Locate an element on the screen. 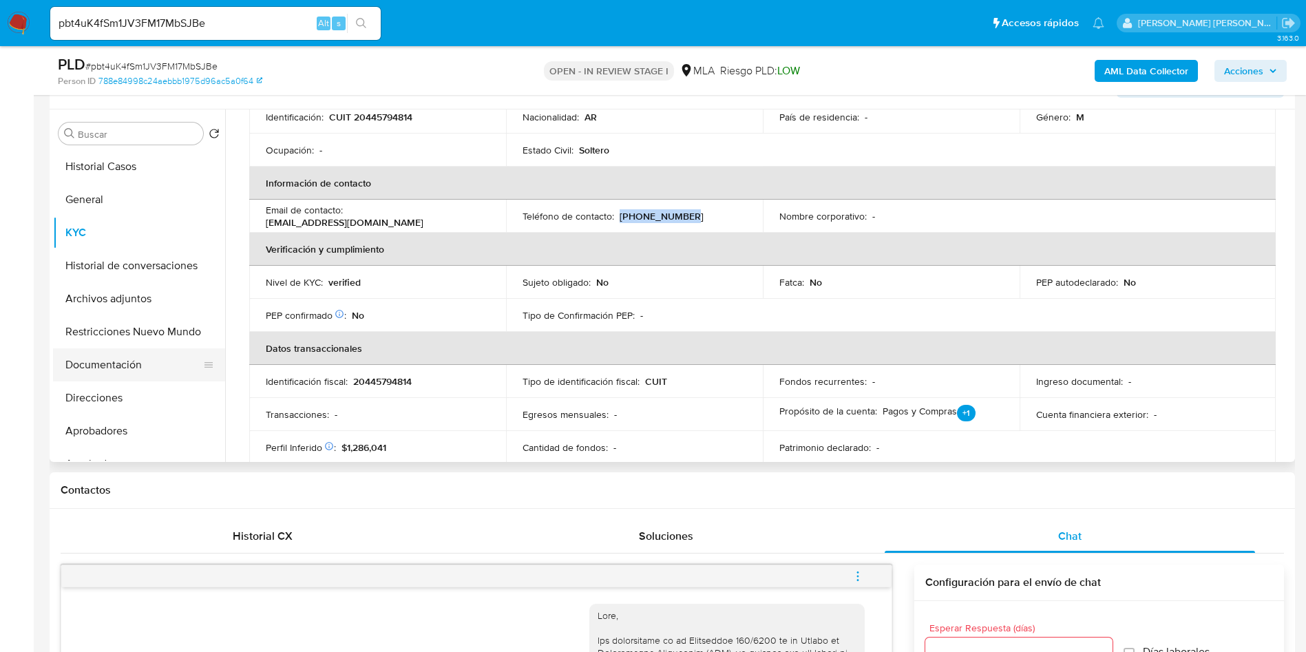 Image resolution: width=1306 pixels, height=652 pixels. a: 788e84998c24aebbb1975d96ac5a0f64 is located at coordinates (180, 81).